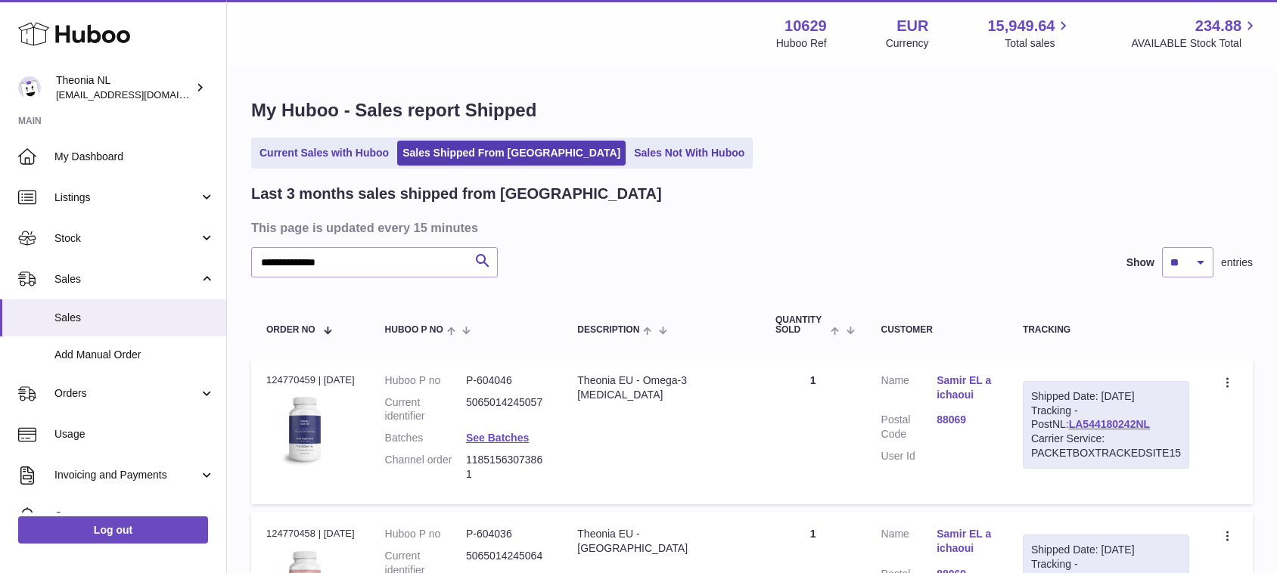  Describe the element at coordinates (964, 420) in the screenshot. I see `a: 88069` at that location.